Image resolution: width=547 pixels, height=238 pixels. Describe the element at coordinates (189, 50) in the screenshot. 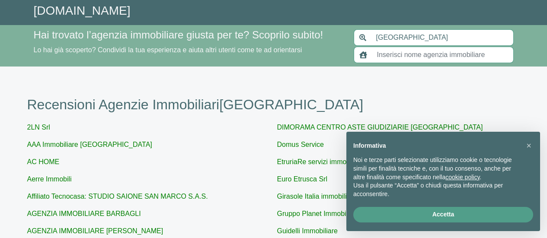

I see `p: Lo hai già scoperto? Condividi la tua esperienza e aiuta altri utenti come te ad orientarsi` at that location.